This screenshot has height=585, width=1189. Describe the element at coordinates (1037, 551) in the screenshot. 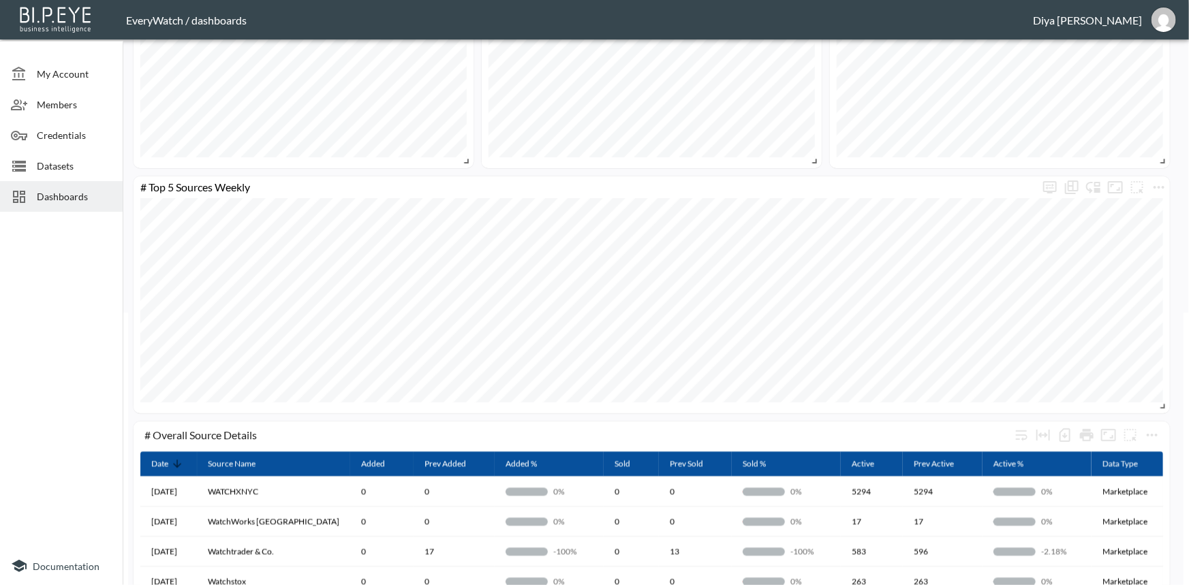

I see `div: -2.18/100 (-2.18%)` at that location.